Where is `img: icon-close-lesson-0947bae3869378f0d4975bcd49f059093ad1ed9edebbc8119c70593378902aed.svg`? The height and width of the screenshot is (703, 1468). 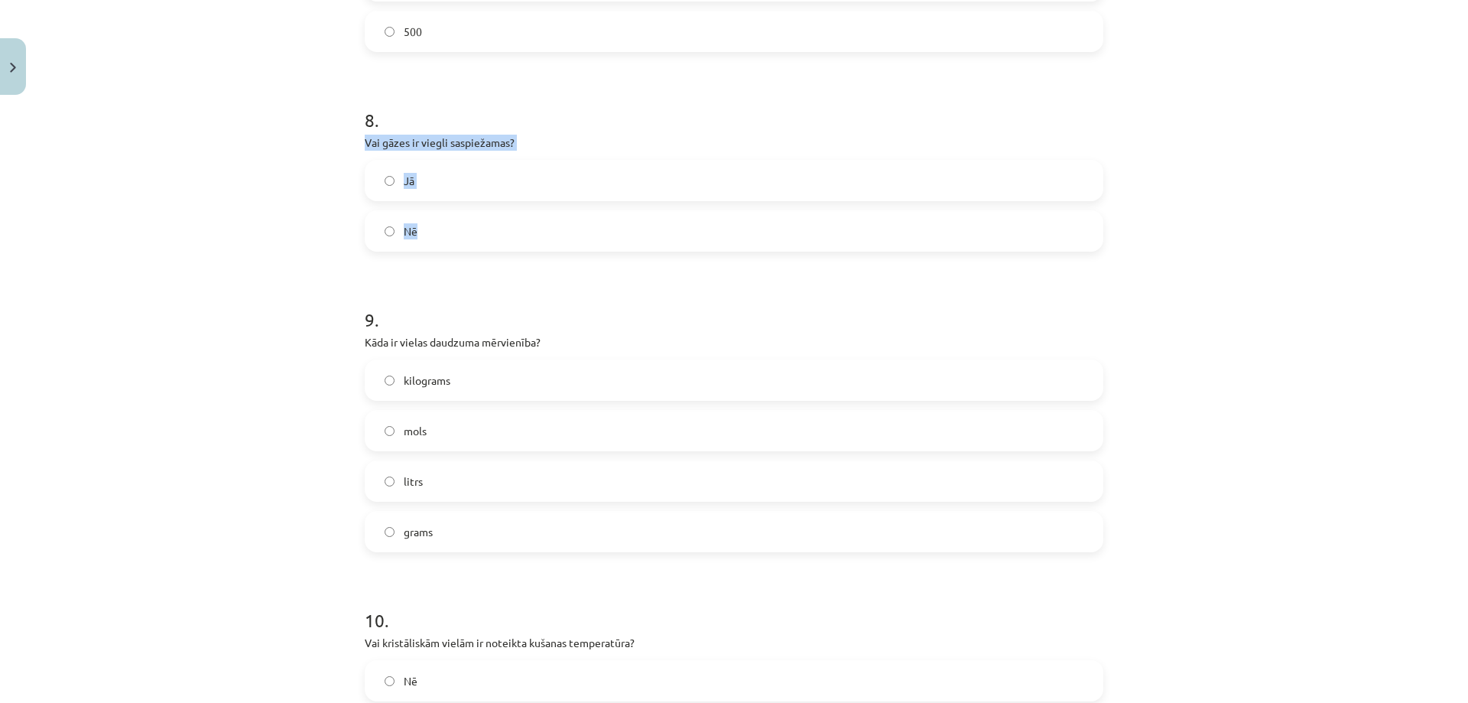 img: icon-close-lesson-0947bae3869378f0d4975bcd49f059093ad1ed9edebbc8119c70593378902aed.svg is located at coordinates (13, 67).